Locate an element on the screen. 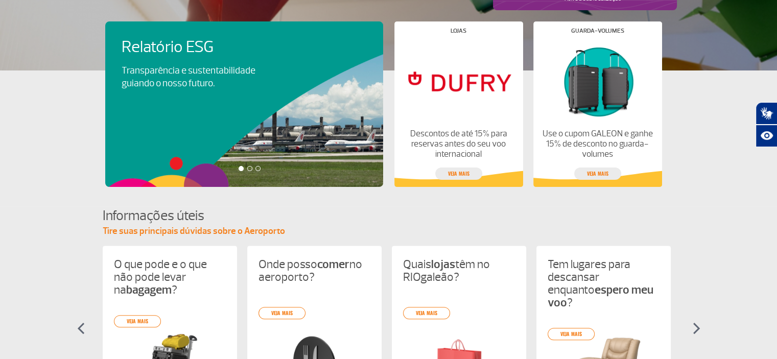 This screenshot has height=359, width=777. h4: Guarda-volumes is located at coordinates (598, 31).